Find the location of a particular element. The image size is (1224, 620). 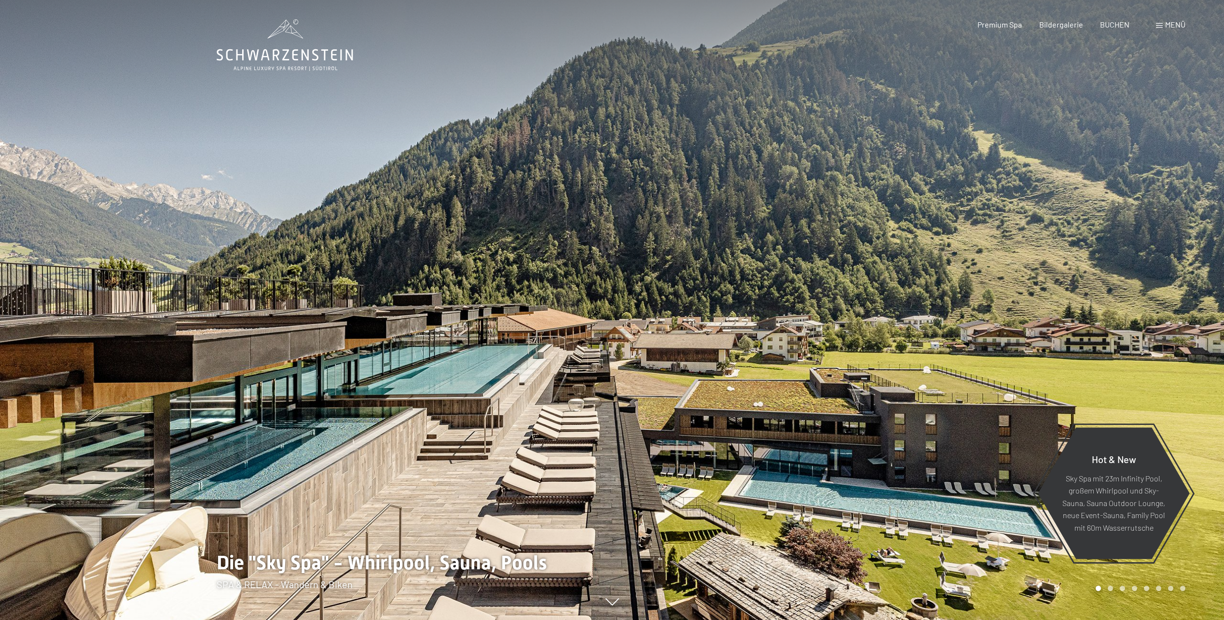

div: Carousel Page 8 is located at coordinates (1183, 588).